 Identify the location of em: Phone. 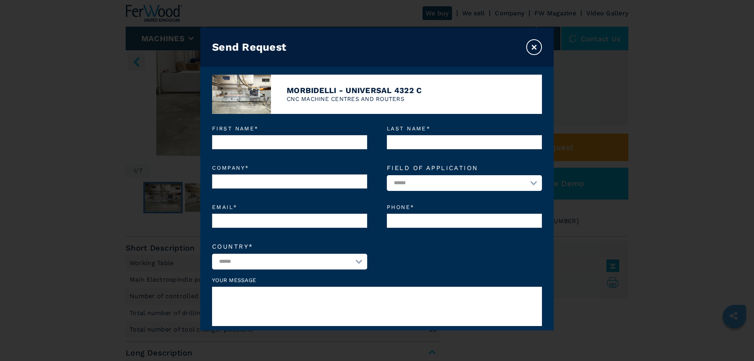
(464, 207).